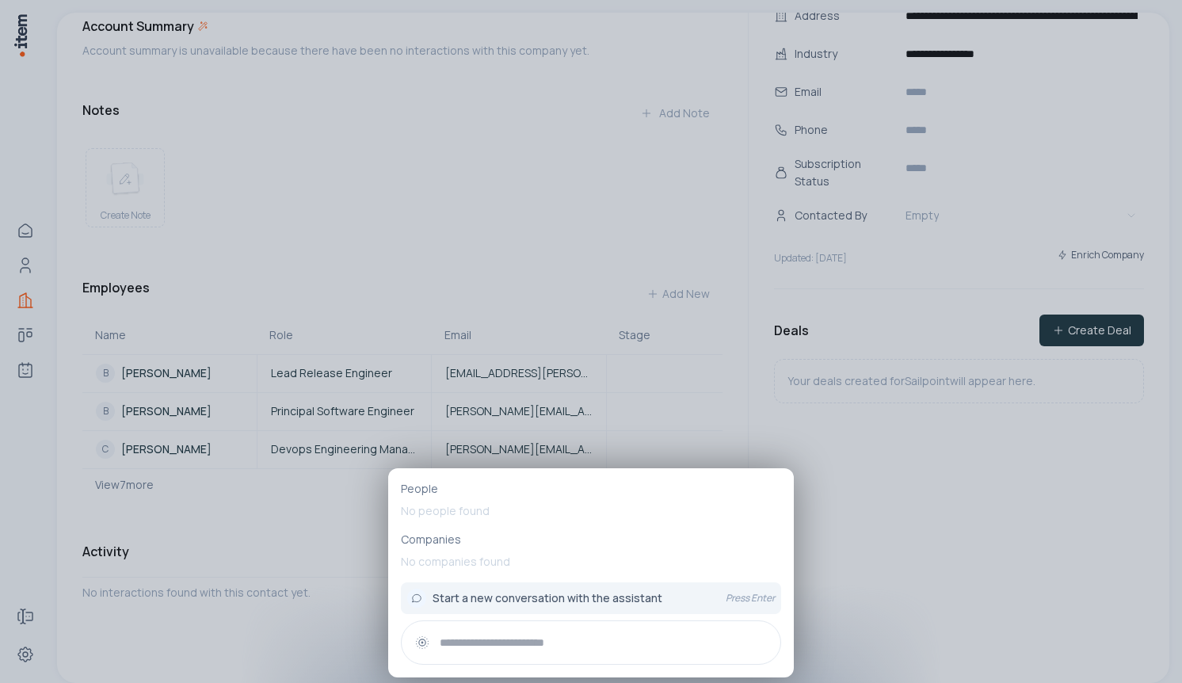  Describe the element at coordinates (591, 489) in the screenshot. I see `p: People` at that location.